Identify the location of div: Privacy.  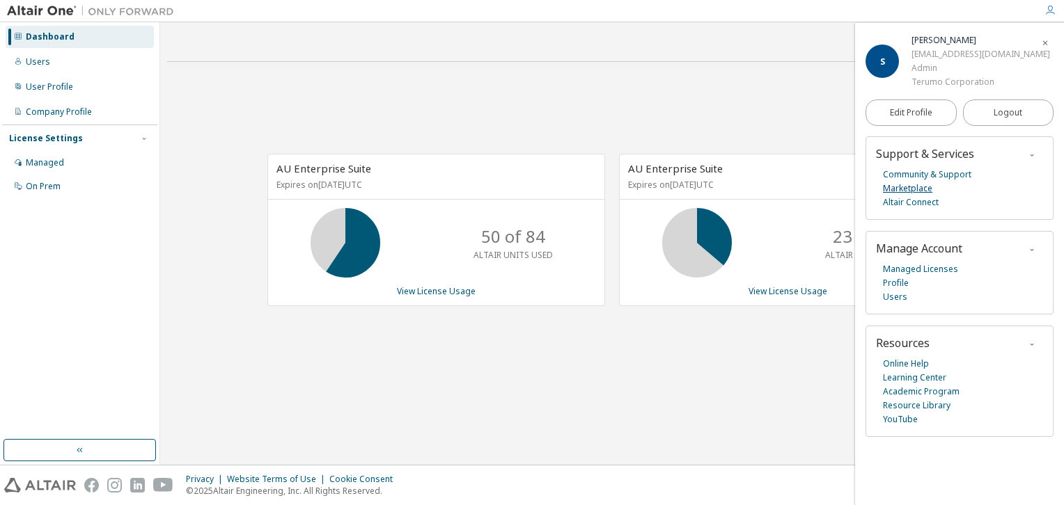
(206, 480).